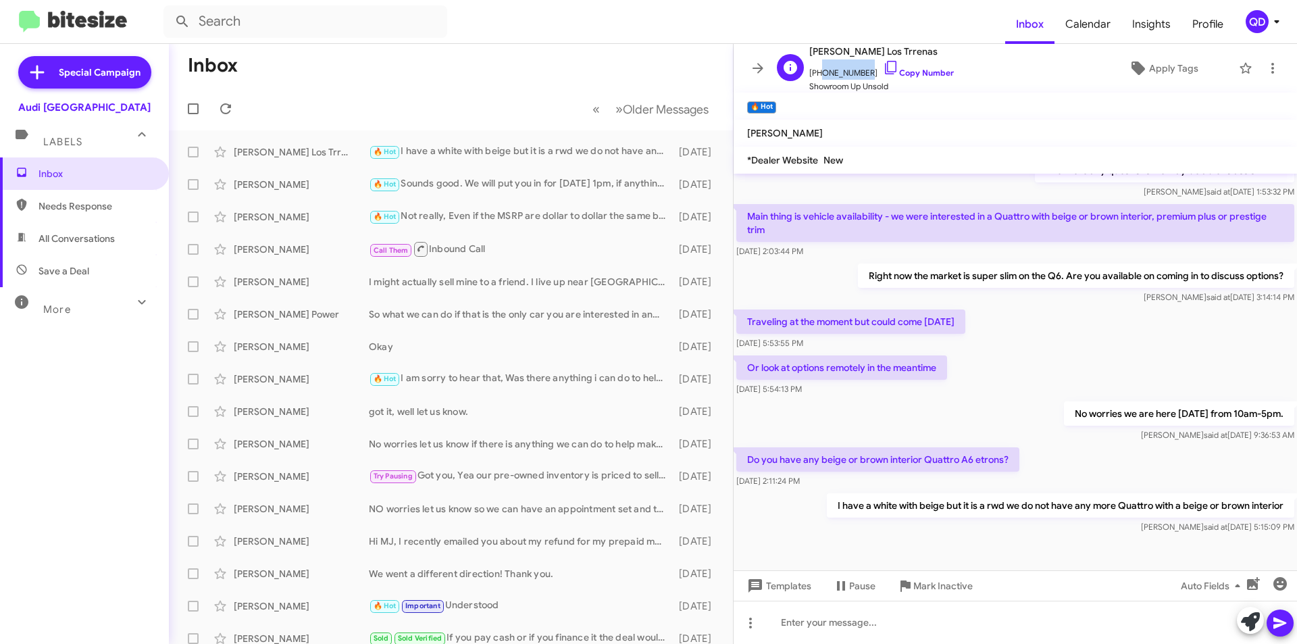  Describe the element at coordinates (1151, 24) in the screenshot. I see `a: Insights` at that location.